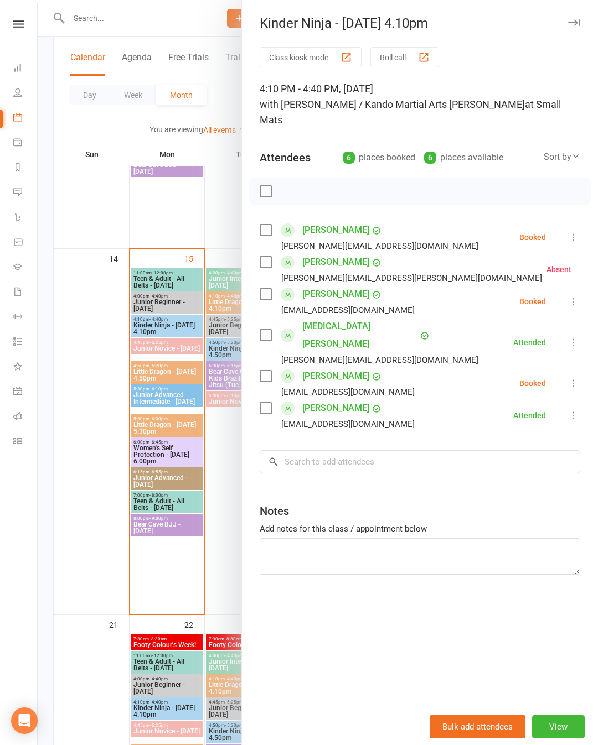 This screenshot has width=598, height=745. What do you see at coordinates (25, 168) in the screenshot?
I see `a: Reports` at bounding box center [25, 168].